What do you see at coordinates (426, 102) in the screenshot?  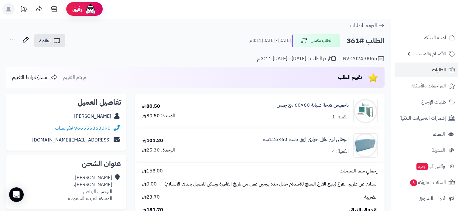 I see `a: طلبات الإرجاع` at bounding box center [426, 102].